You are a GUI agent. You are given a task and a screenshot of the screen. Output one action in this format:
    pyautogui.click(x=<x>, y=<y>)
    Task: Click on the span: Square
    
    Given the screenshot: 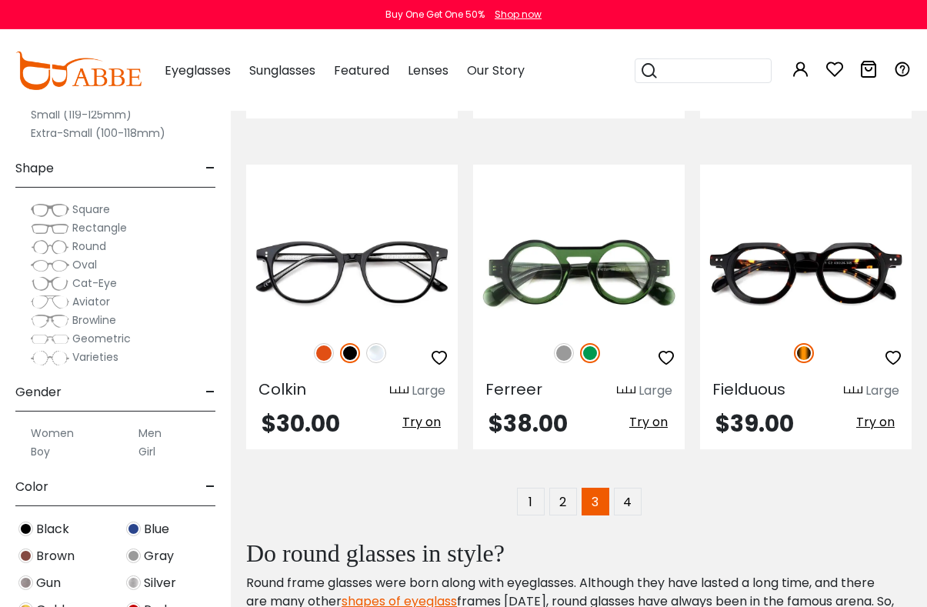 What is the action you would take?
    pyautogui.click(x=91, y=209)
    